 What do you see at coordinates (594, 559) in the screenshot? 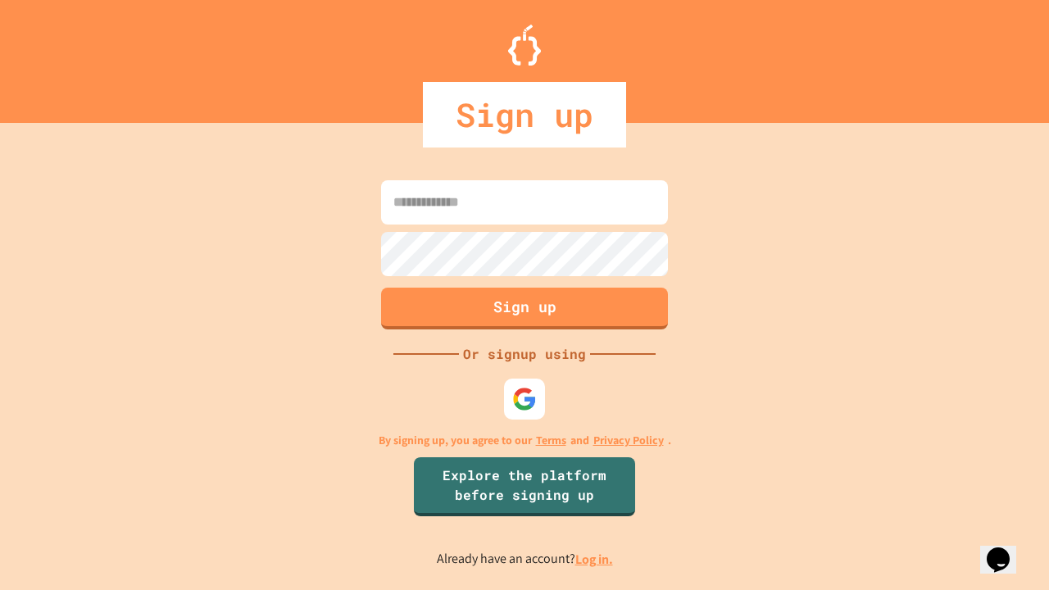
I see `a: Log in.` at bounding box center [594, 559].